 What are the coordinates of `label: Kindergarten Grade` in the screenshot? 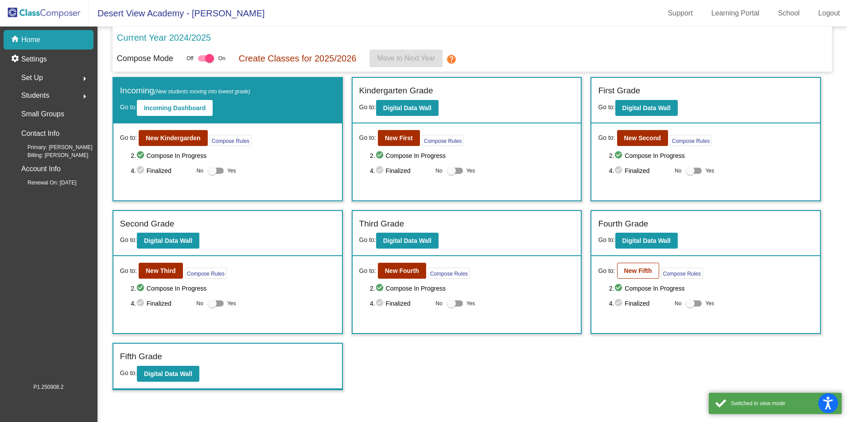 It's located at (396, 91).